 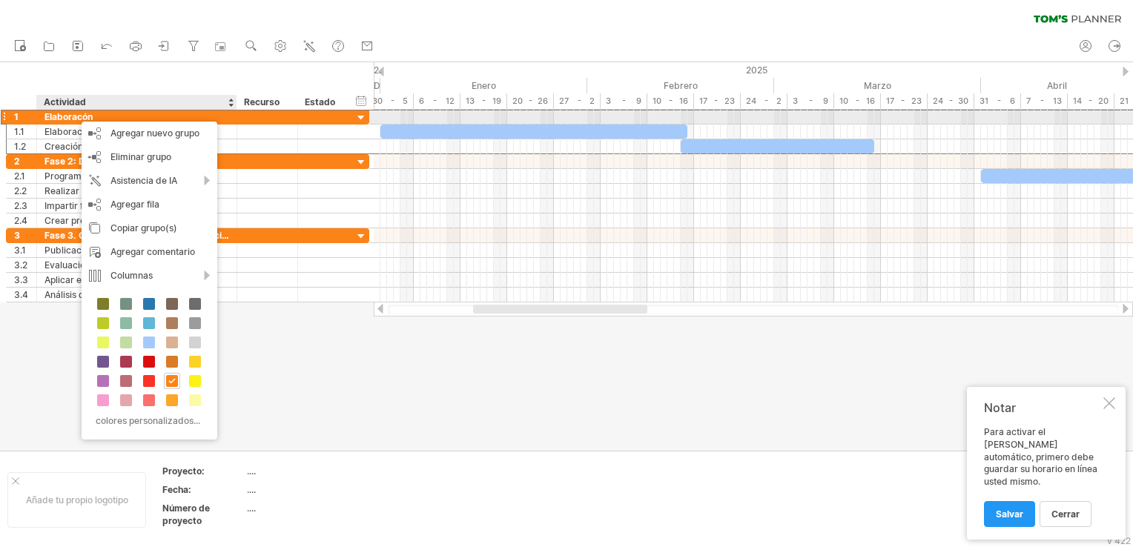 What do you see at coordinates (136, 191) in the screenshot?
I see `div: Realizar dinámicas de sensibilización` at bounding box center [136, 191].